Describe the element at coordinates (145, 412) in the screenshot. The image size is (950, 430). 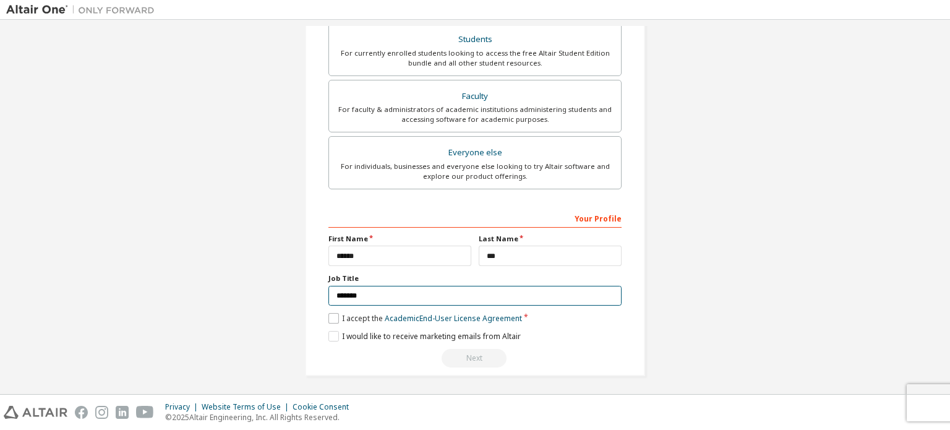
I see `img: youtube.svg` at that location.